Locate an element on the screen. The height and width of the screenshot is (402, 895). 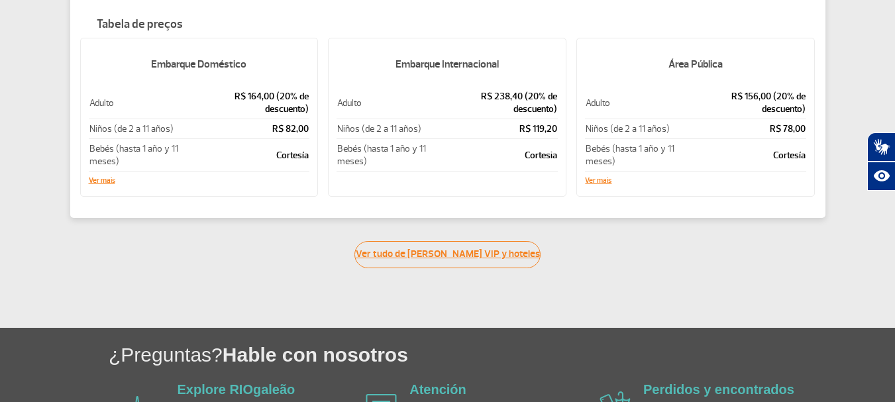
h5: Embarque Doméstico is located at coordinates (199, 64).